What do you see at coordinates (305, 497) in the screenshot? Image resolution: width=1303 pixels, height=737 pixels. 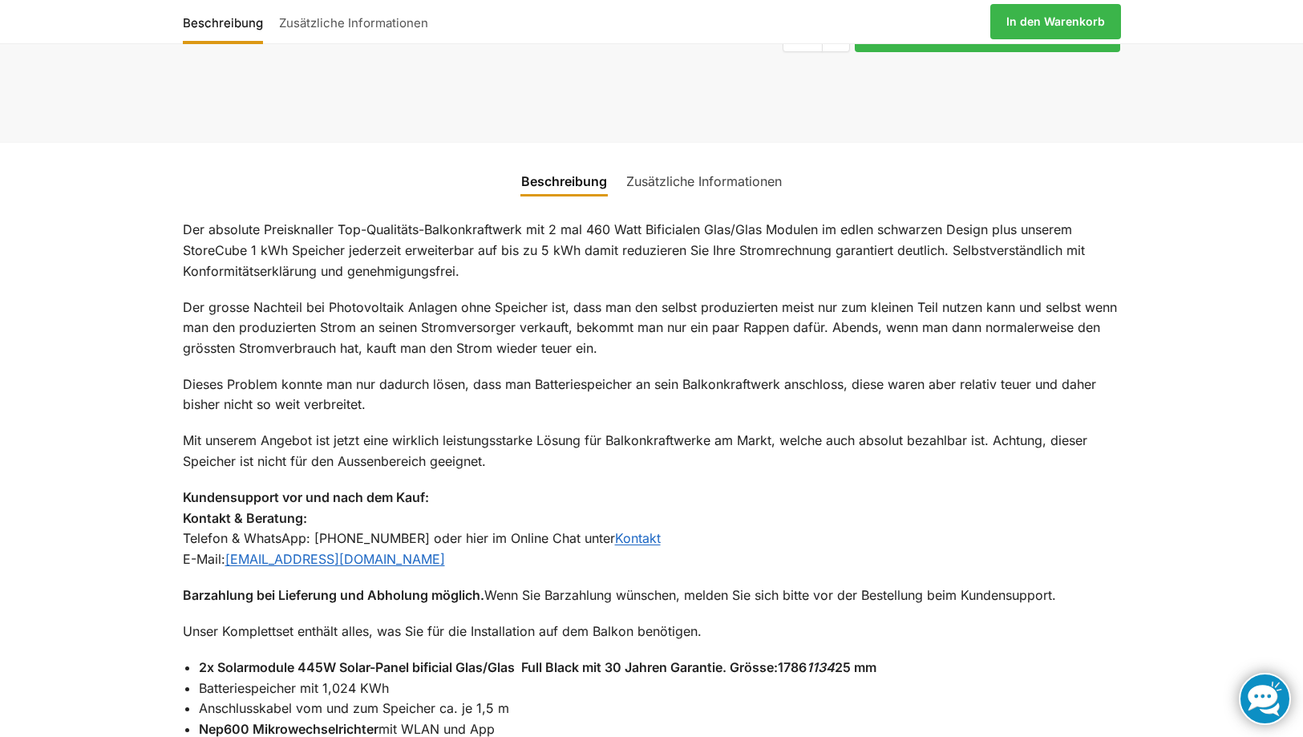 I see `strong: Kundensupport vor und nach dem Kauf:` at bounding box center [305, 497].